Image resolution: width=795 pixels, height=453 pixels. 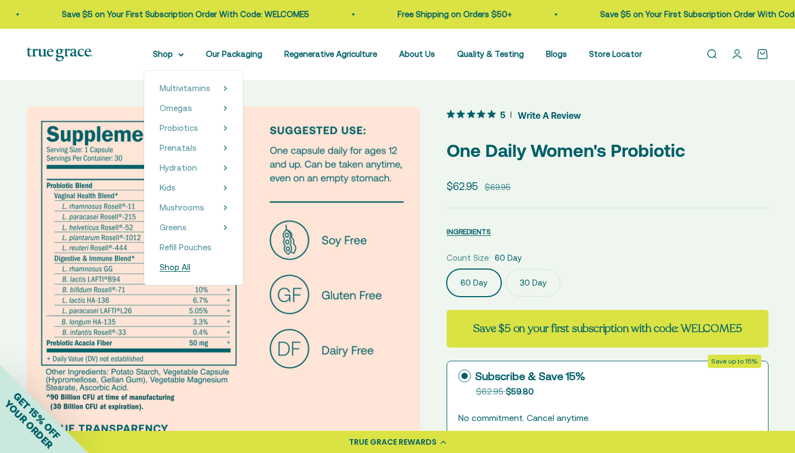 What do you see at coordinates (182, 207) in the screenshot?
I see `span: Mushrooms` at bounding box center [182, 207].